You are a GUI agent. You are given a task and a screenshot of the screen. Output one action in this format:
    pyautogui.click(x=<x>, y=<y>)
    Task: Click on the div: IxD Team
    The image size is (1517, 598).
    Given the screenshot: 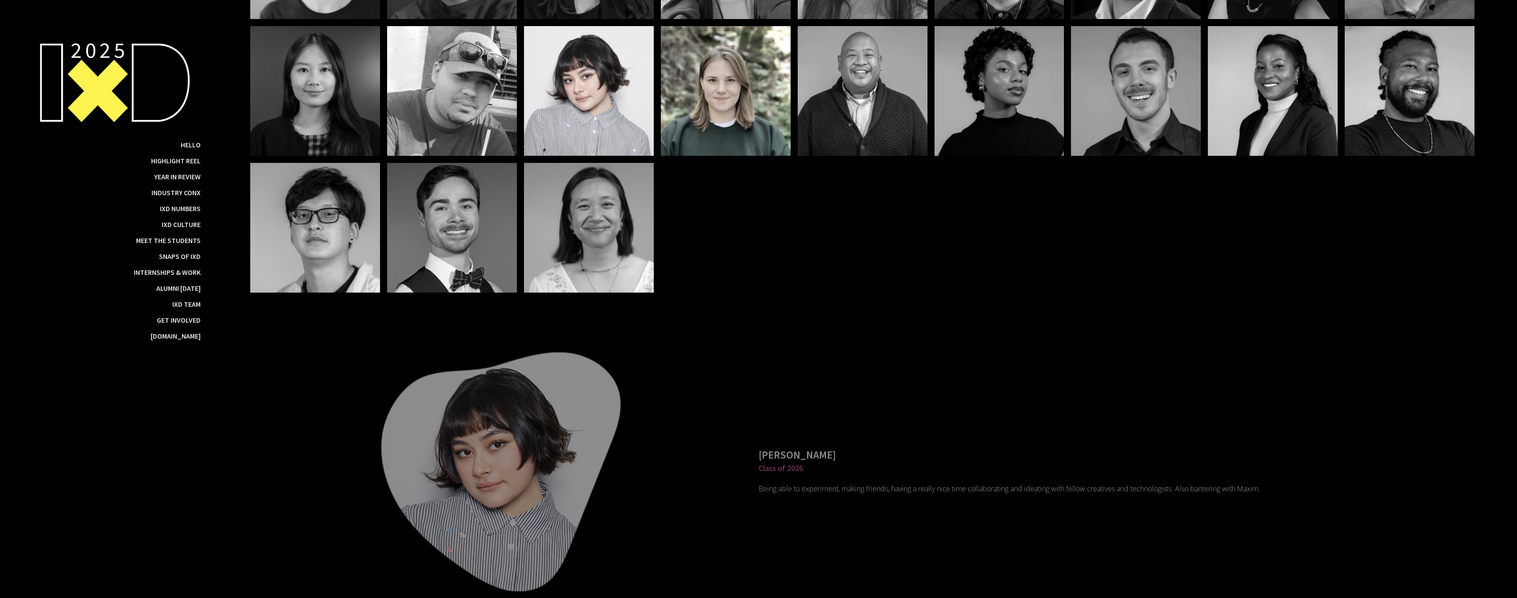 What is the action you would take?
    pyautogui.click(x=186, y=304)
    